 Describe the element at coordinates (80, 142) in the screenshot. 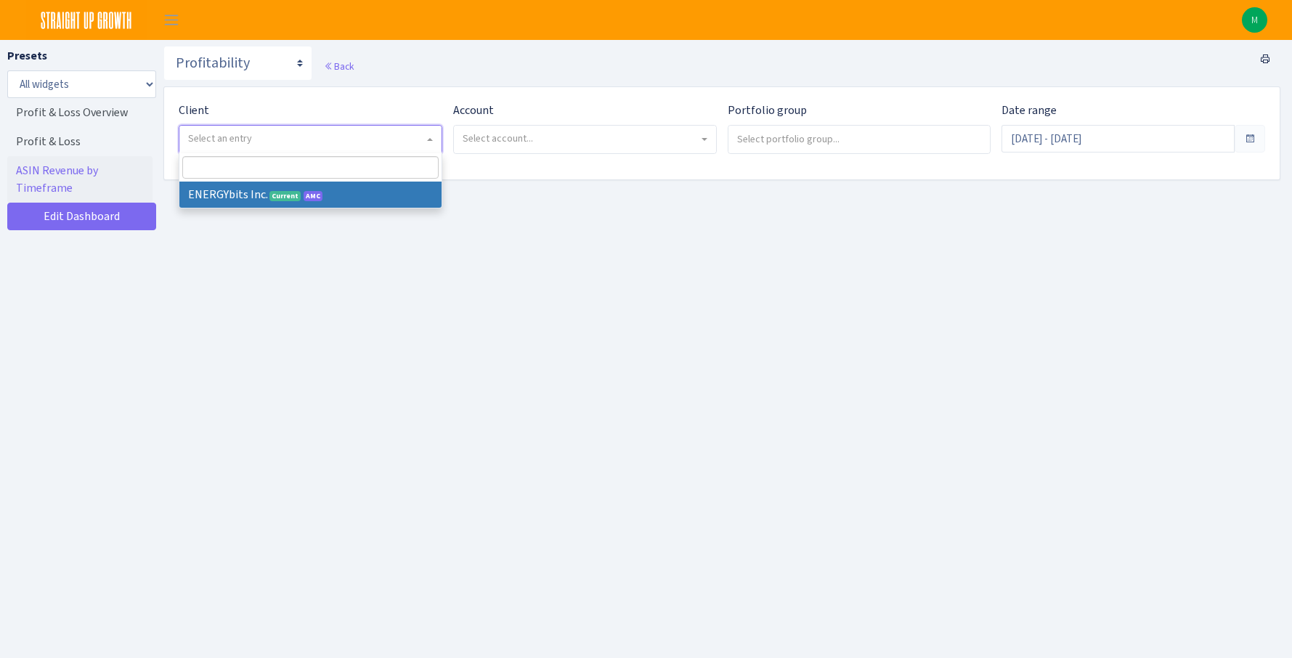

I see `a: Profit & Loss` at that location.